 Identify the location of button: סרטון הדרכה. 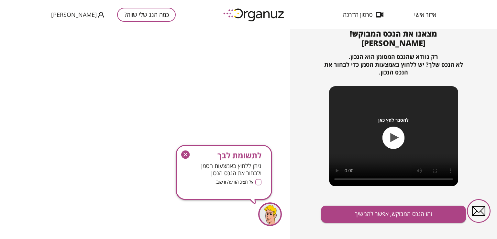
(363, 15).